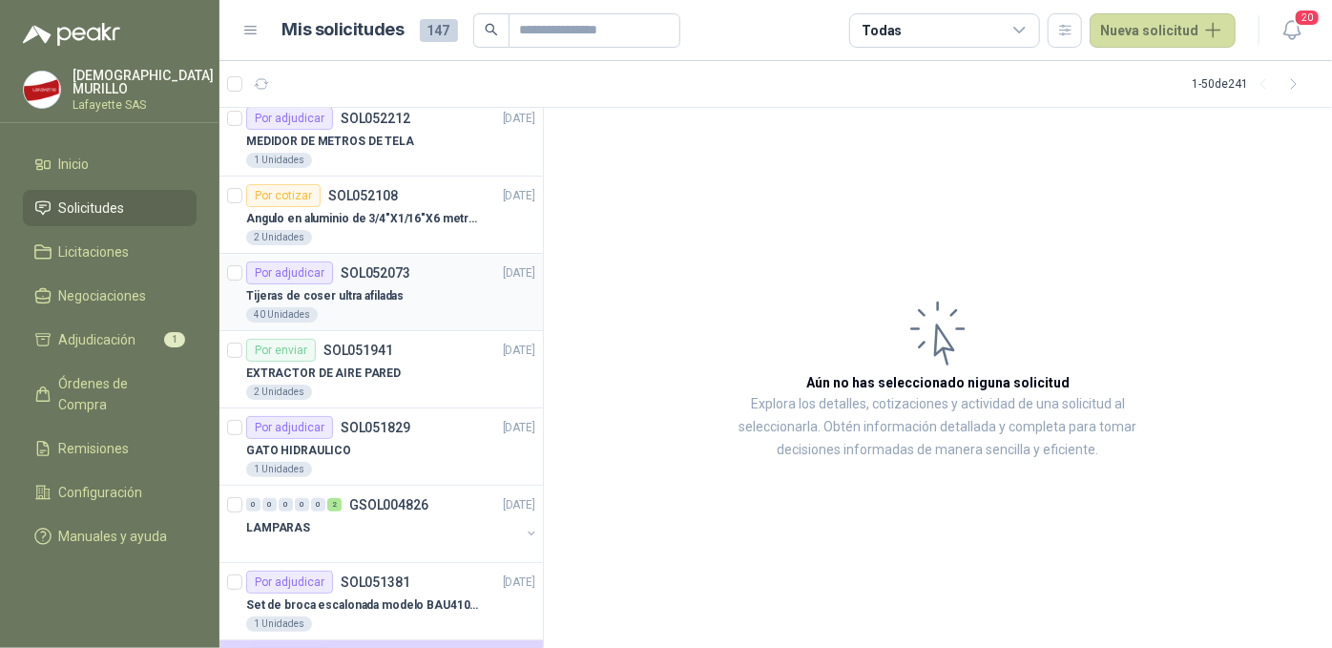 This screenshot has height=648, width=1332. Describe the element at coordinates (94, 252) in the screenshot. I see `span: Licitaciones` at that location.